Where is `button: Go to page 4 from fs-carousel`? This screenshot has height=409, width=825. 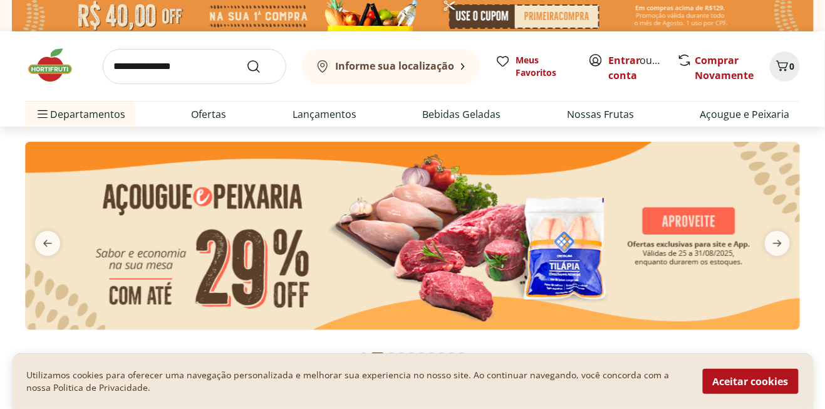
button: Go to page 4 from fs-carousel is located at coordinates (402, 355).